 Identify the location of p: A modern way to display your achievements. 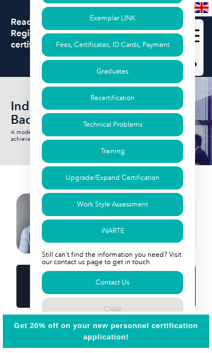
(62, 138).